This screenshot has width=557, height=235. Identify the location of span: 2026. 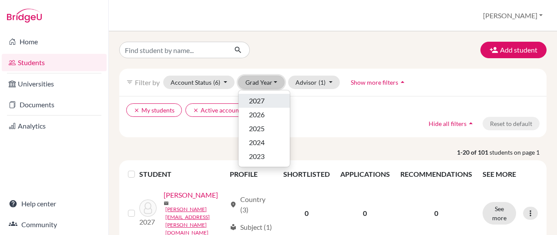
(257, 115).